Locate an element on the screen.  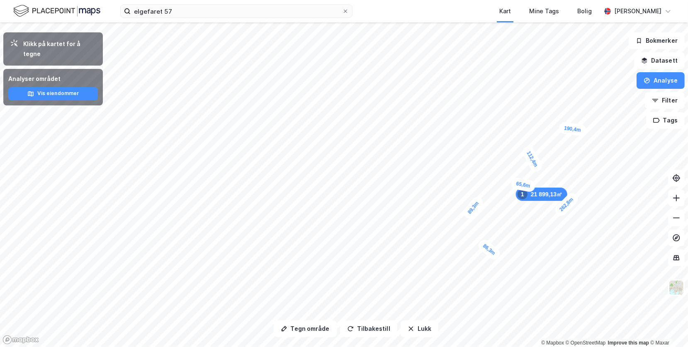
div: 1 is located at coordinates (523, 194).